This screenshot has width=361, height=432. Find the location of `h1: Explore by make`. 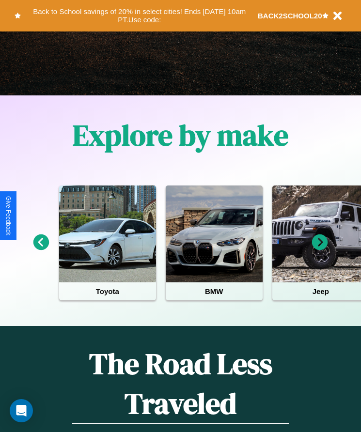

h1: Explore by make is located at coordinates (180, 135).